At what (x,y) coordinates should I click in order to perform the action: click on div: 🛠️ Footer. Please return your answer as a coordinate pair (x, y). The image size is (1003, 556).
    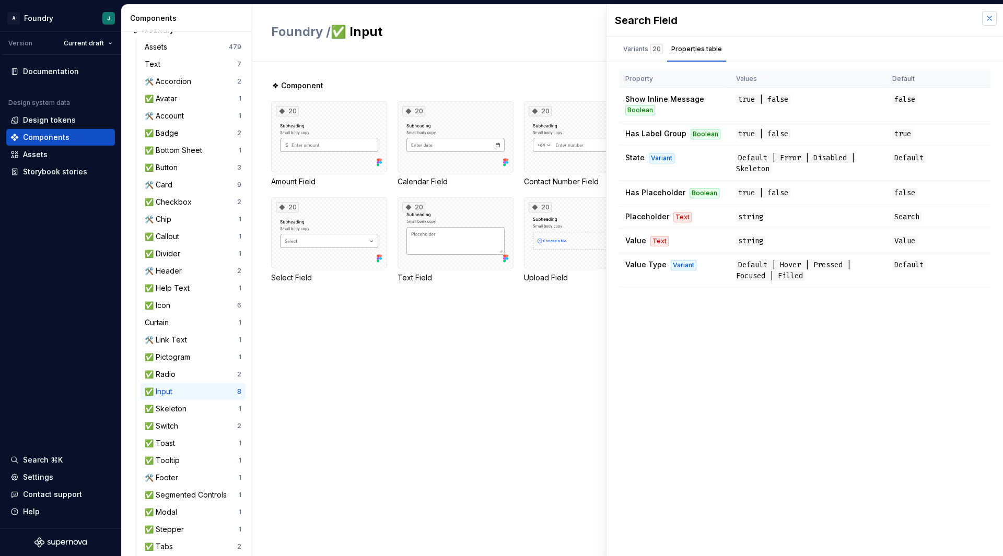
    Looking at the image, I should click on (164, 478).